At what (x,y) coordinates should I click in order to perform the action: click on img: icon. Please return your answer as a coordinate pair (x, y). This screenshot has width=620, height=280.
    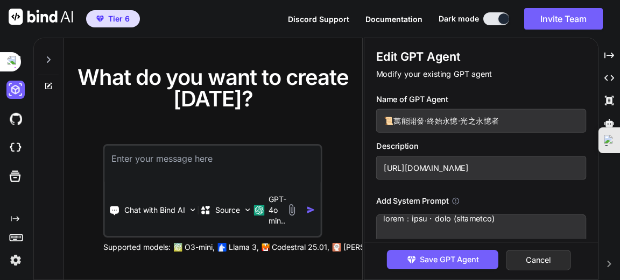
    Looking at the image, I should click on (311, 210).